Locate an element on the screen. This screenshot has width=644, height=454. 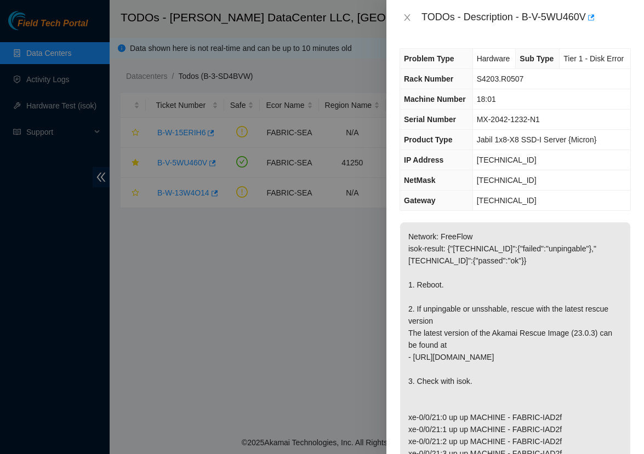
span: Serial Number is located at coordinates (430, 119).